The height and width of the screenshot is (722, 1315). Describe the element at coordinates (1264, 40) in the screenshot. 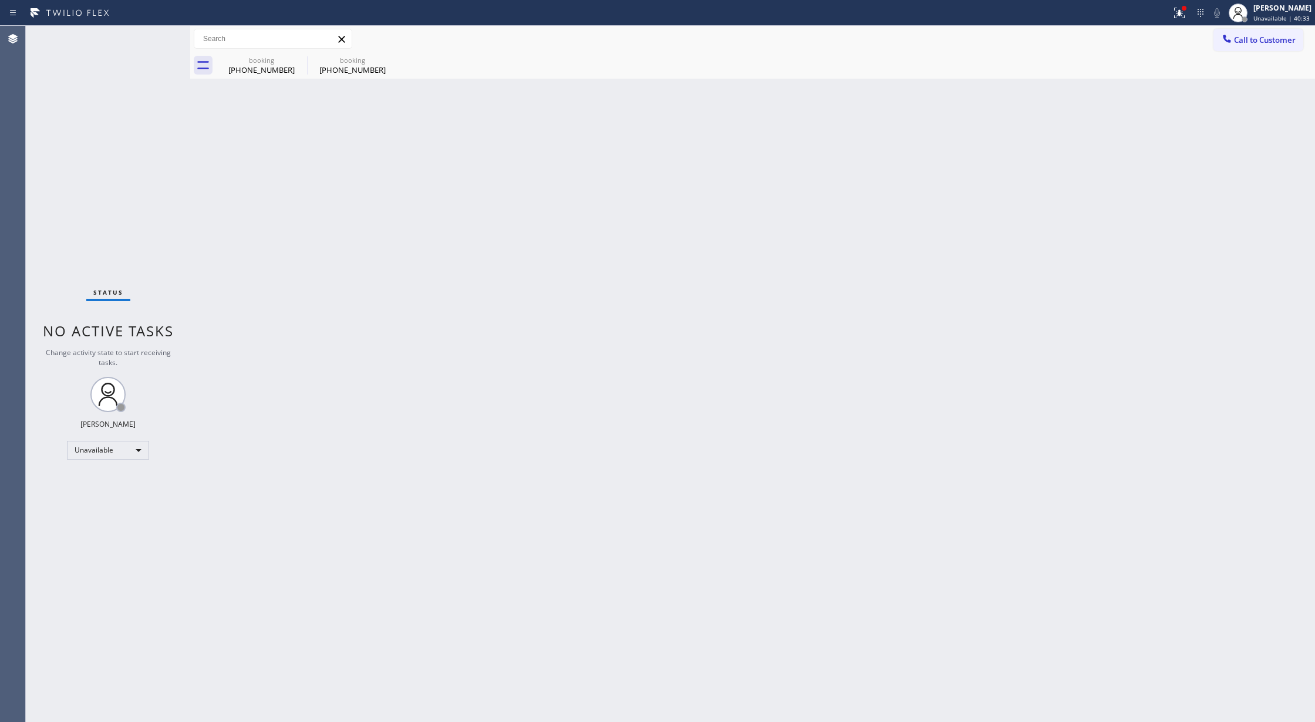

I see `span: Call to Customer` at that location.